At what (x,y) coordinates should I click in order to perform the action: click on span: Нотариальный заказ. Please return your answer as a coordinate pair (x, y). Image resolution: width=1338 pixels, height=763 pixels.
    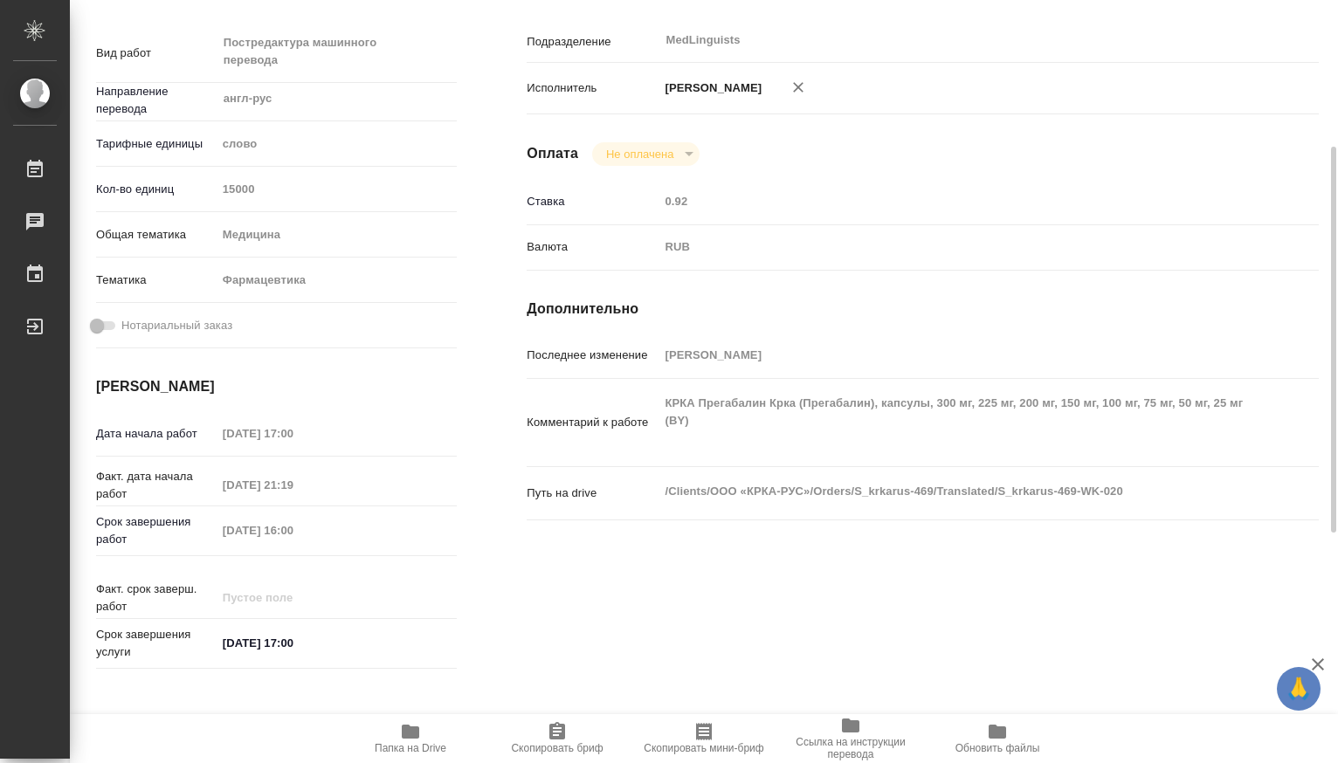
    Looking at the image, I should click on (176, 326).